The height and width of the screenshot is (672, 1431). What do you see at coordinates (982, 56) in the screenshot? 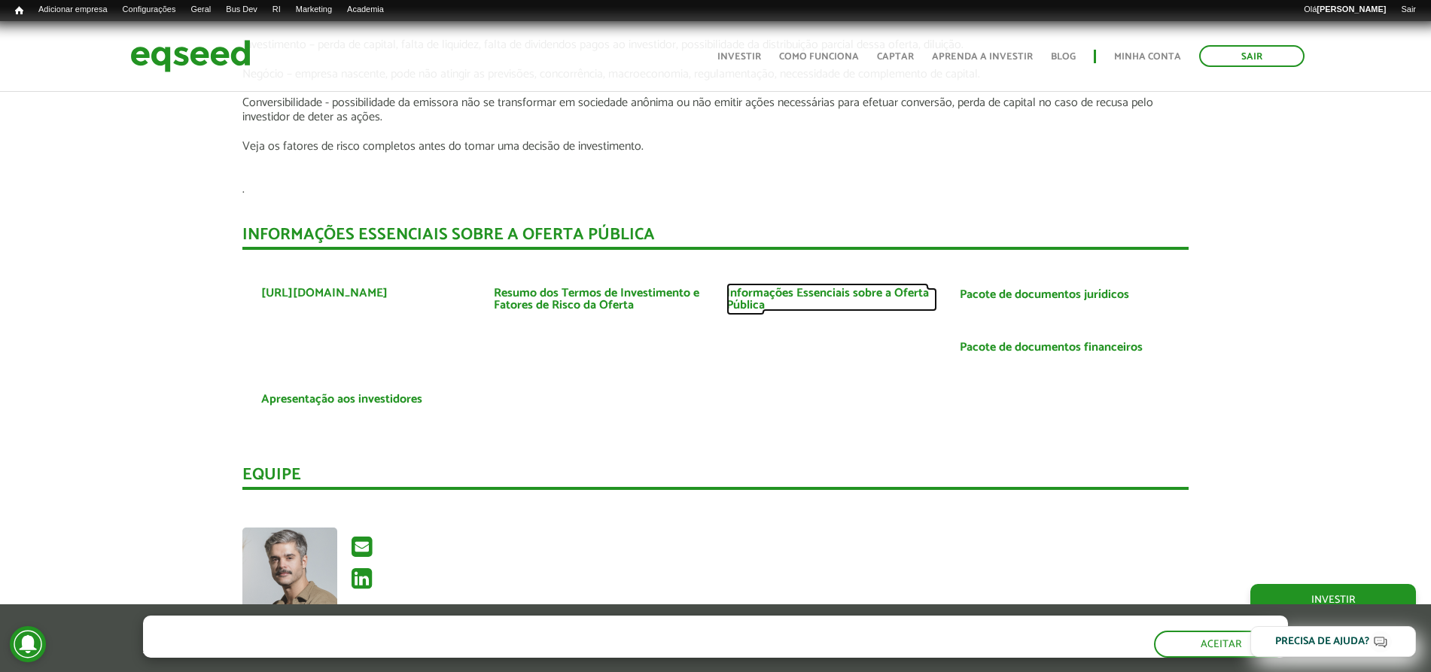
I see `a: Aprenda a investir` at bounding box center [982, 56].